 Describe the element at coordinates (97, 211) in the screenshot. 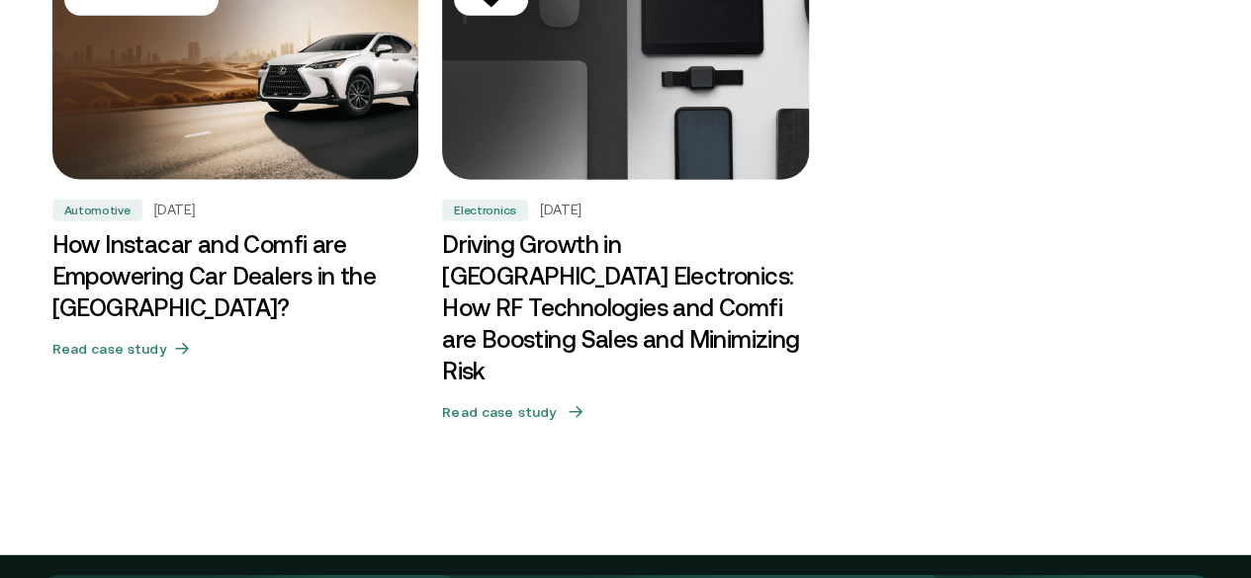

I see `div: Automotive` at that location.